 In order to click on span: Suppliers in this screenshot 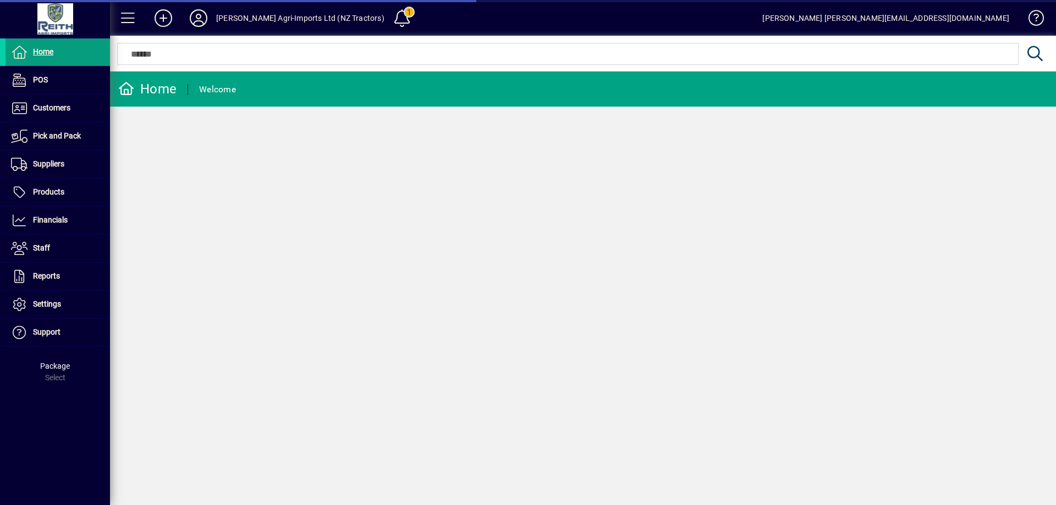, I will do `click(48, 164)`.